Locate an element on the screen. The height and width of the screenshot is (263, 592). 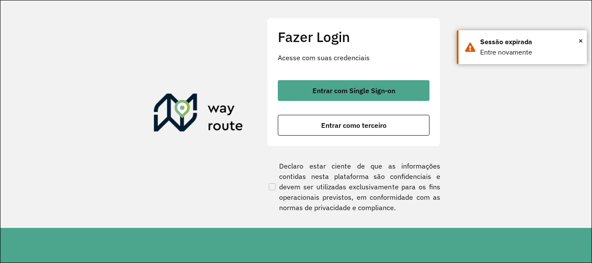
button: Close is located at coordinates (581, 41).